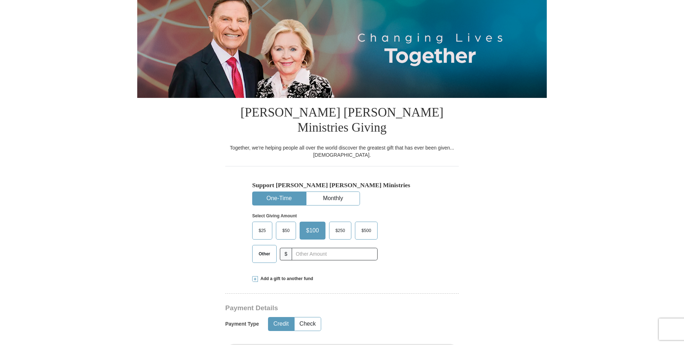 The image size is (684, 345). I want to click on span: $500, so click(366, 231).